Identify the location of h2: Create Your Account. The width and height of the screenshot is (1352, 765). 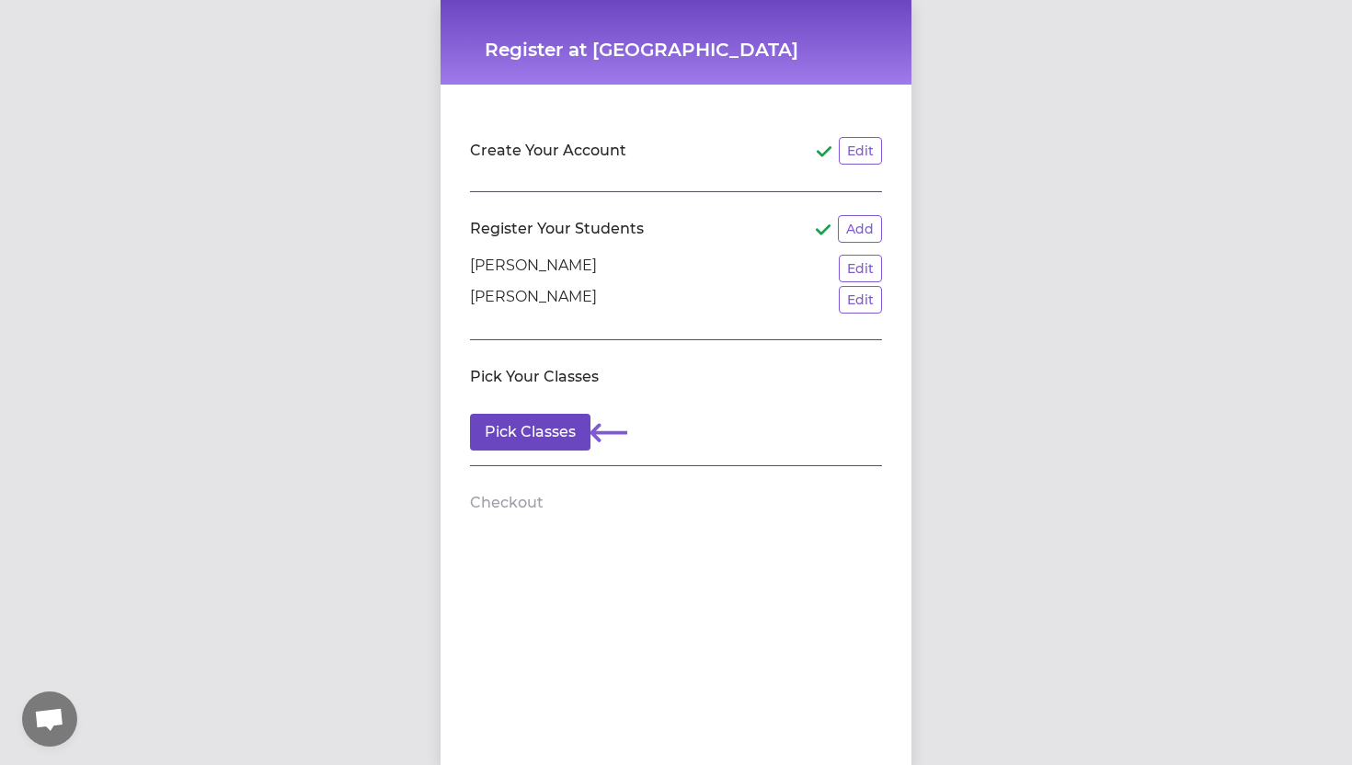
(548, 151).